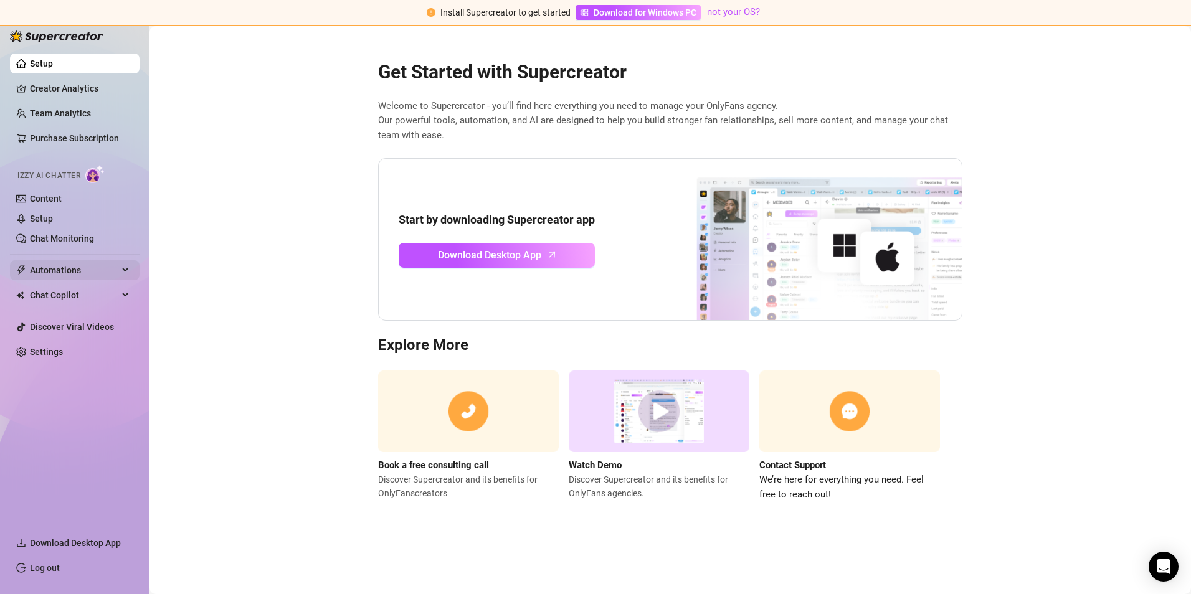 This screenshot has height=594, width=1191. Describe the element at coordinates (45, 568) in the screenshot. I see `a: Log out` at that location.